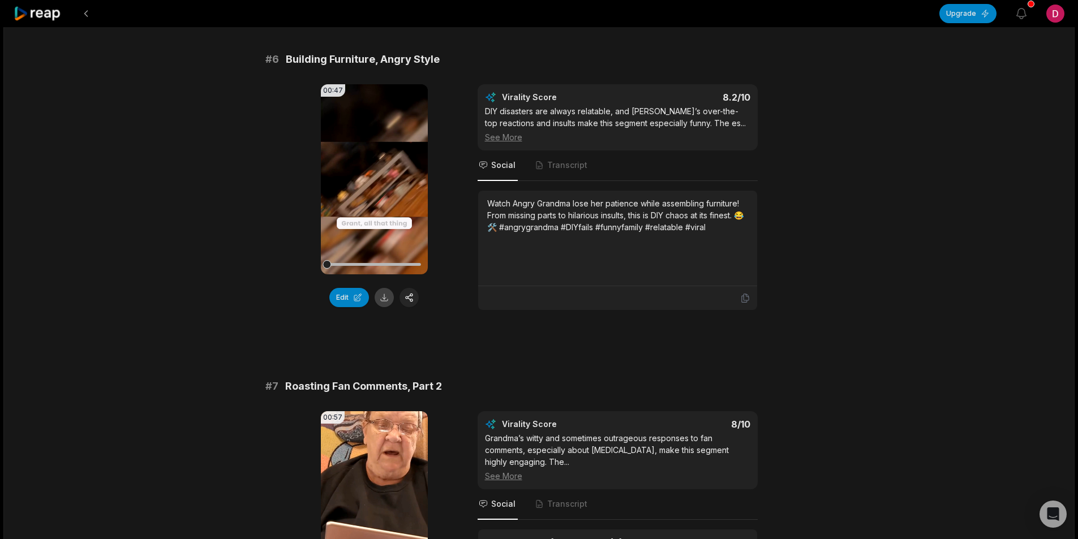 Image resolution: width=1078 pixels, height=539 pixels. What do you see at coordinates (349, 298) in the screenshot?
I see `button: Edit` at bounding box center [349, 298].